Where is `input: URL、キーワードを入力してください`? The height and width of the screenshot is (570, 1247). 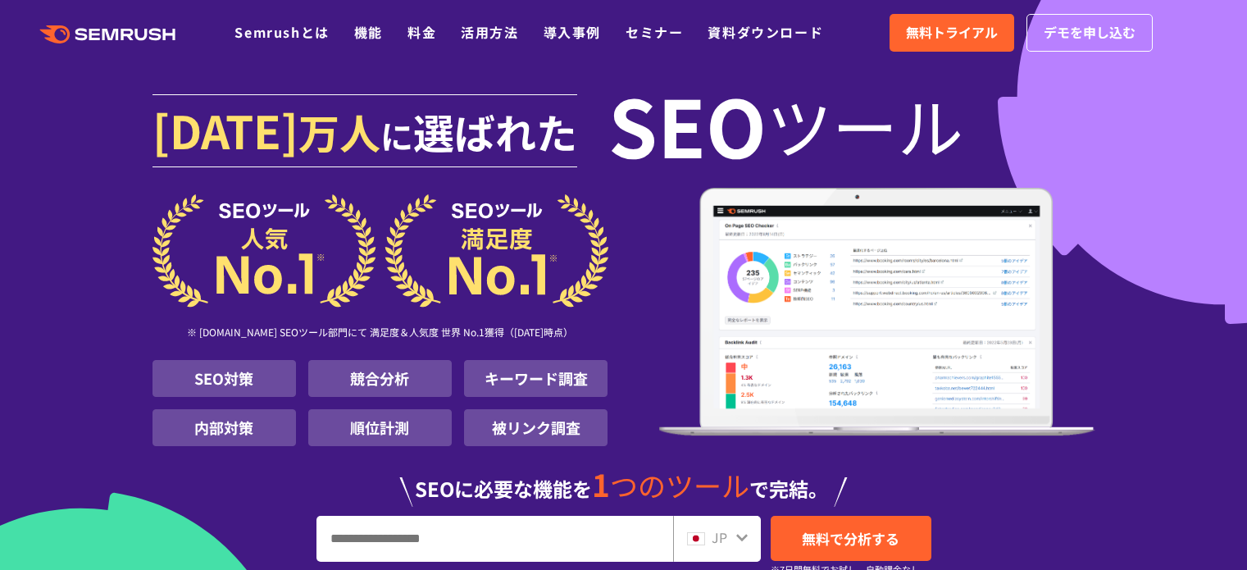
input: URL、キーワードを入力してください is located at coordinates (494, 539).